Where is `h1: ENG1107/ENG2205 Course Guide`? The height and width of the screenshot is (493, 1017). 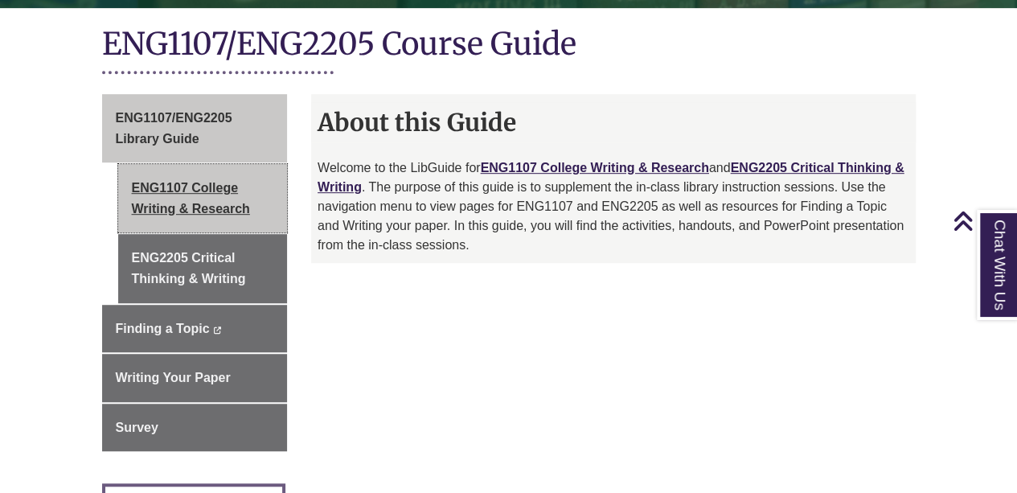
h1: ENG1107/ENG2205 Course Guide is located at coordinates (509, 45).